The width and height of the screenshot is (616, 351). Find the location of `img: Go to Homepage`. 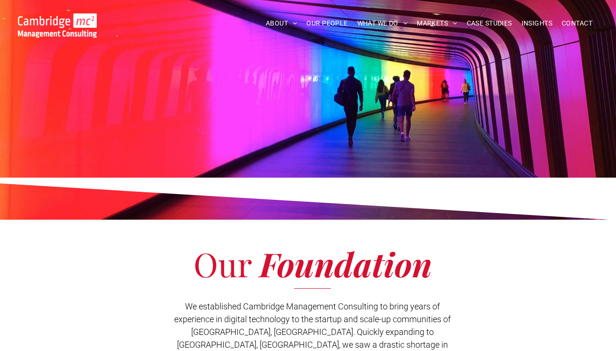

img: Go to Homepage is located at coordinates (58, 25).